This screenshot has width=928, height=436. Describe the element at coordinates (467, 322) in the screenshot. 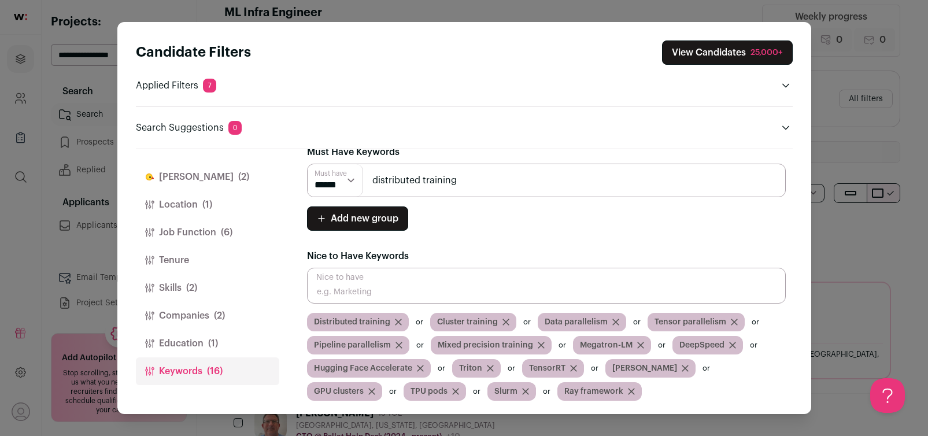

I see `span: Cluster training` at that location.